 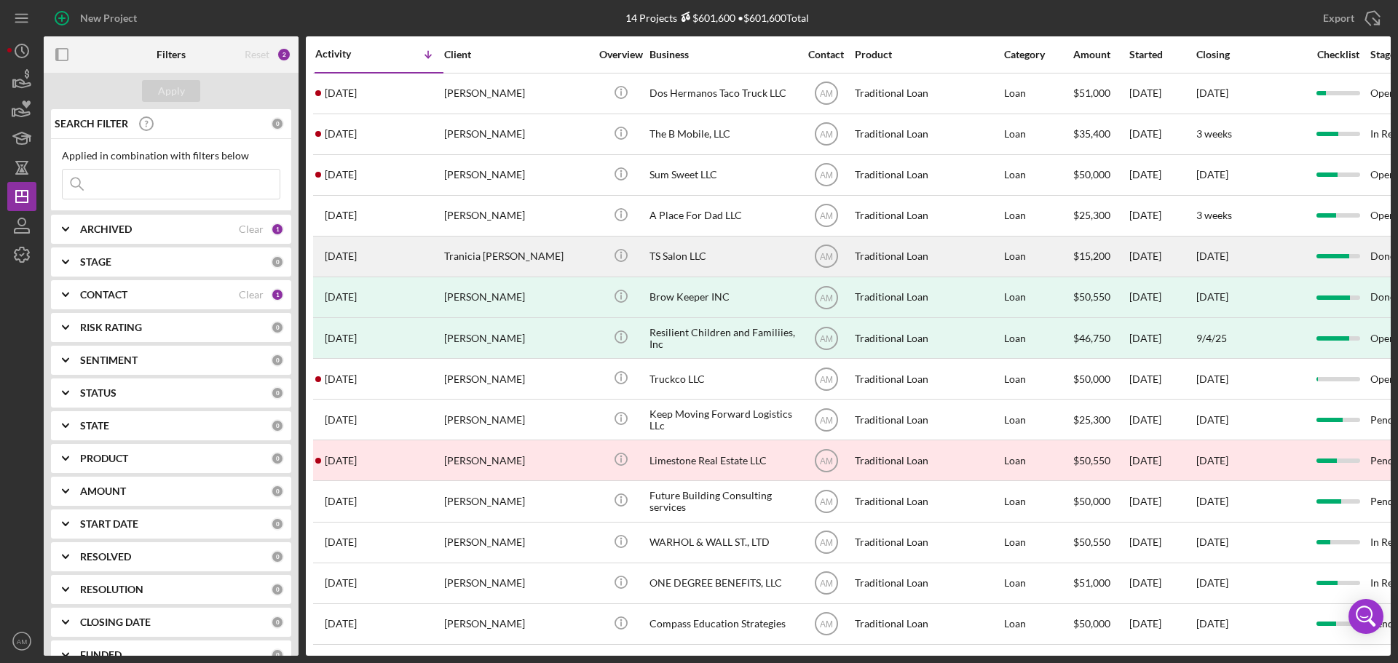 I want to click on div: Future Building Consulting services, so click(x=722, y=501).